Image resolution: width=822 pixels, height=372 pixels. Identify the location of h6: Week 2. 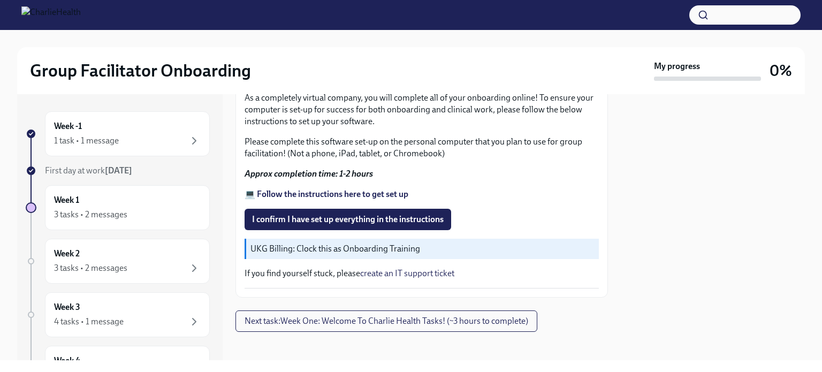
(67, 254).